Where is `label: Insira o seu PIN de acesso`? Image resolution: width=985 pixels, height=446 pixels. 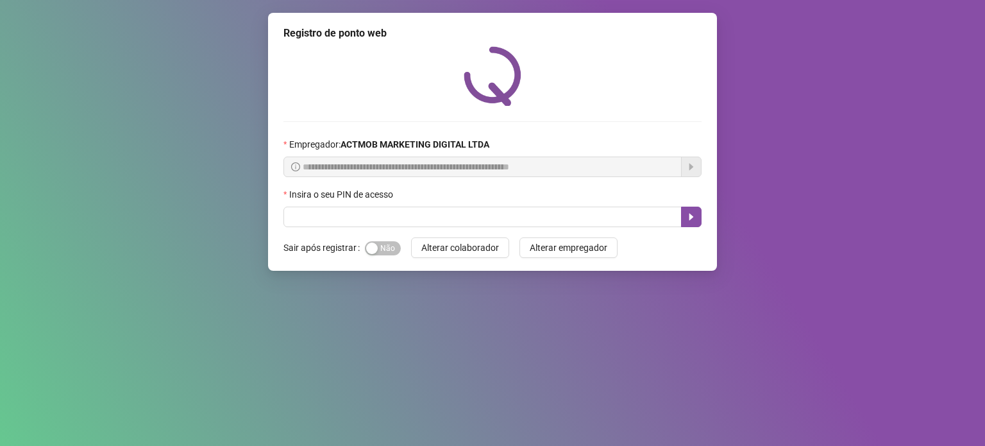 label: Insira o seu PIN de acesso is located at coordinates (342, 194).